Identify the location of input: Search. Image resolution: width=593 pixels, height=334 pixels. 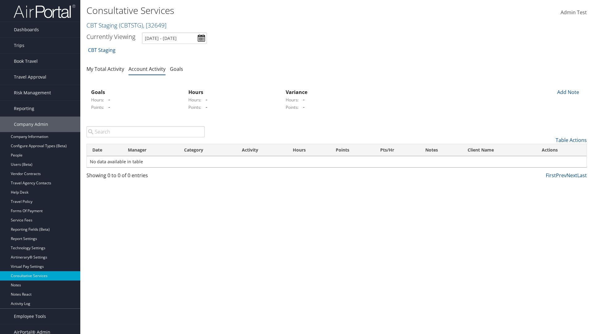
(145, 132).